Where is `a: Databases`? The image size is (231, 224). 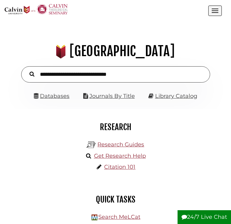 a: Databases is located at coordinates (52, 96).